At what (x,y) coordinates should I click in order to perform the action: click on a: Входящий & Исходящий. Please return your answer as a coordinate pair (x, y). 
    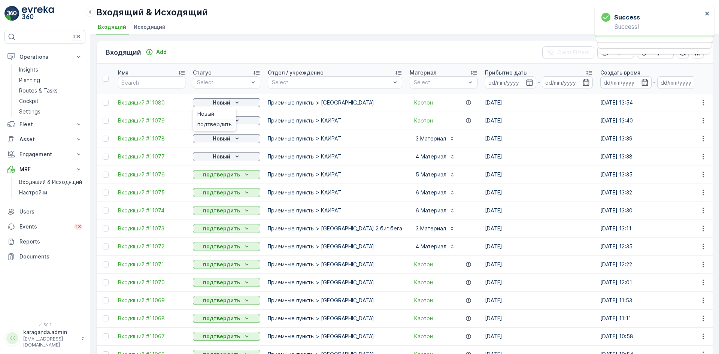
    Looking at the image, I should click on (51, 182).